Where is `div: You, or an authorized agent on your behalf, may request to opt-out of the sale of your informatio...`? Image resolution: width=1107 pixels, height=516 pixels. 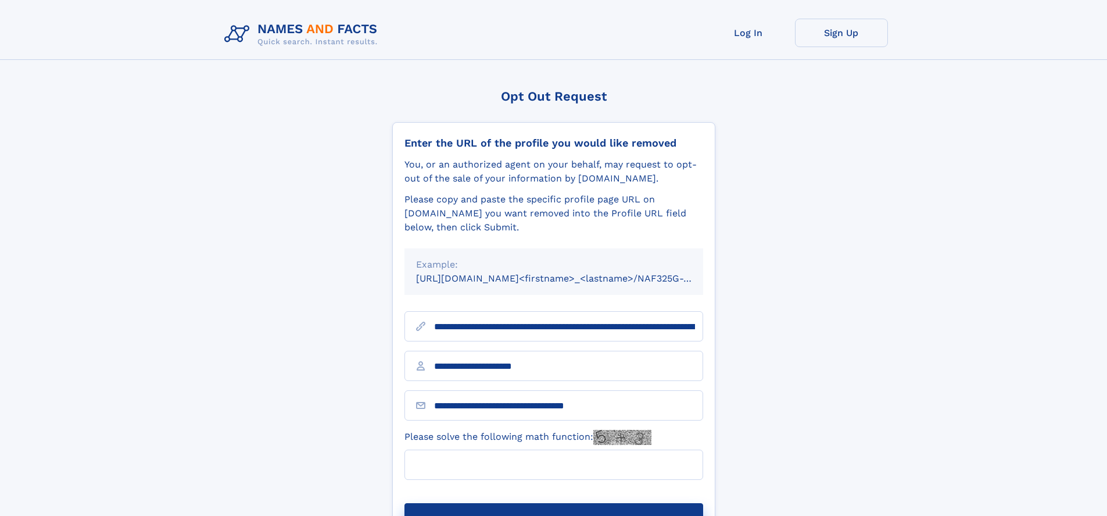 div: You, or an authorized agent on your behalf, may request to opt-out of the sale of your informatio... is located at coordinates (554, 171).